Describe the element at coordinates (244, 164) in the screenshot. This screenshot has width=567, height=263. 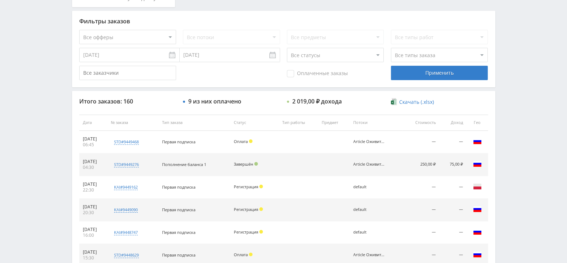
I see `span: Завершён` at that location.